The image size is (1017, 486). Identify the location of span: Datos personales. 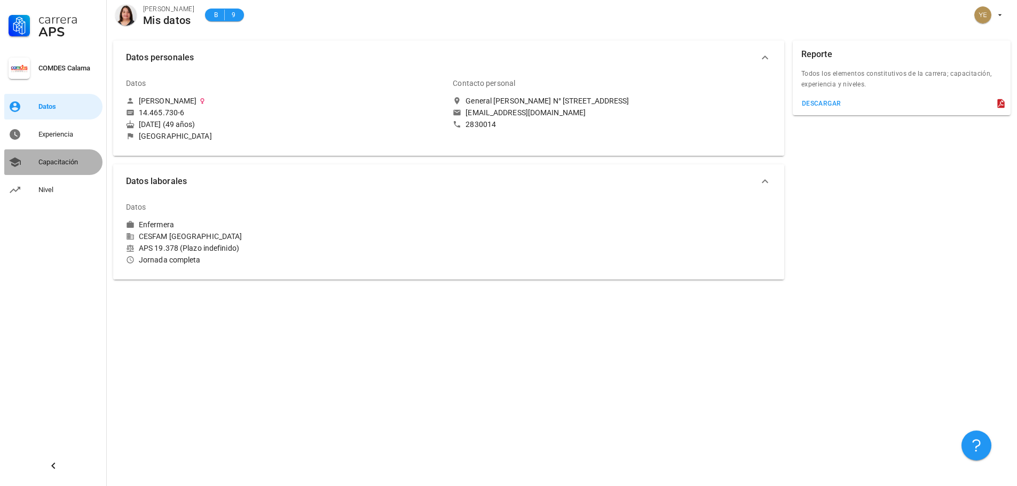
(442, 58).